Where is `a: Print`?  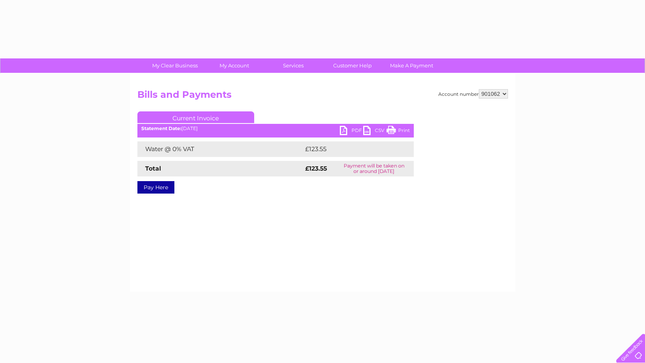
a: Print is located at coordinates (398, 131).